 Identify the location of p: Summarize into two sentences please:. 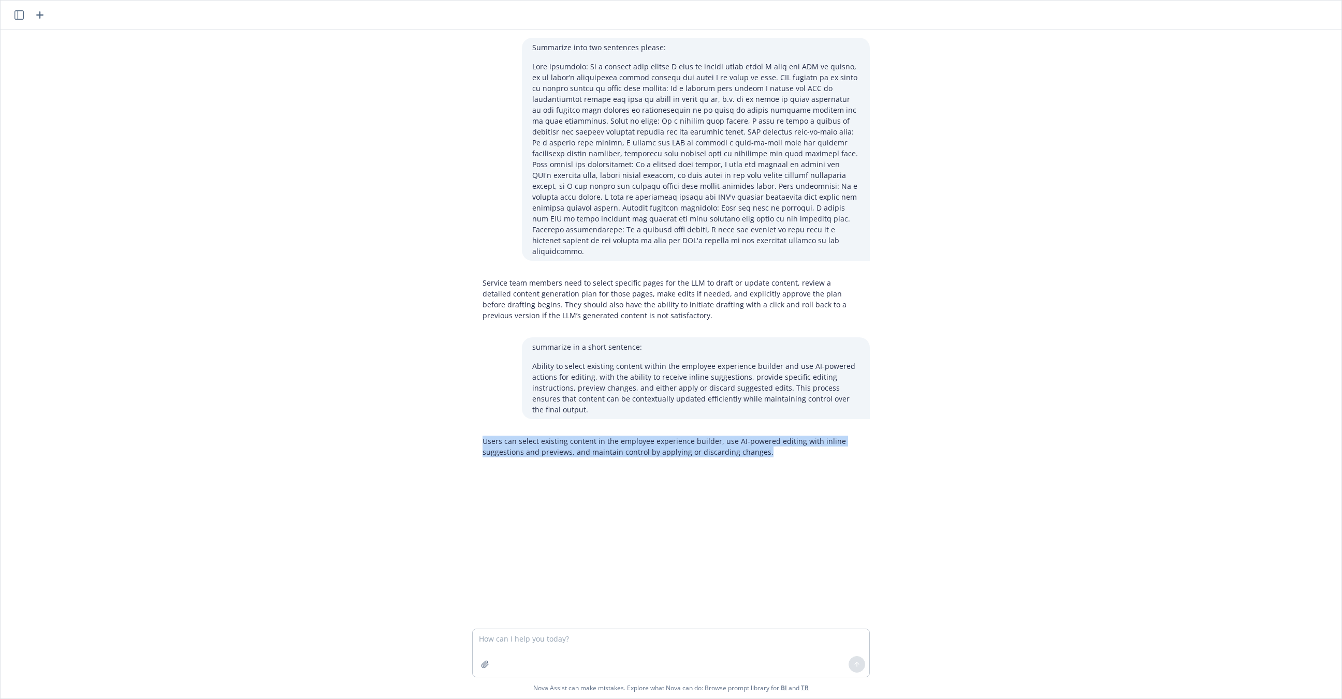
(696, 47).